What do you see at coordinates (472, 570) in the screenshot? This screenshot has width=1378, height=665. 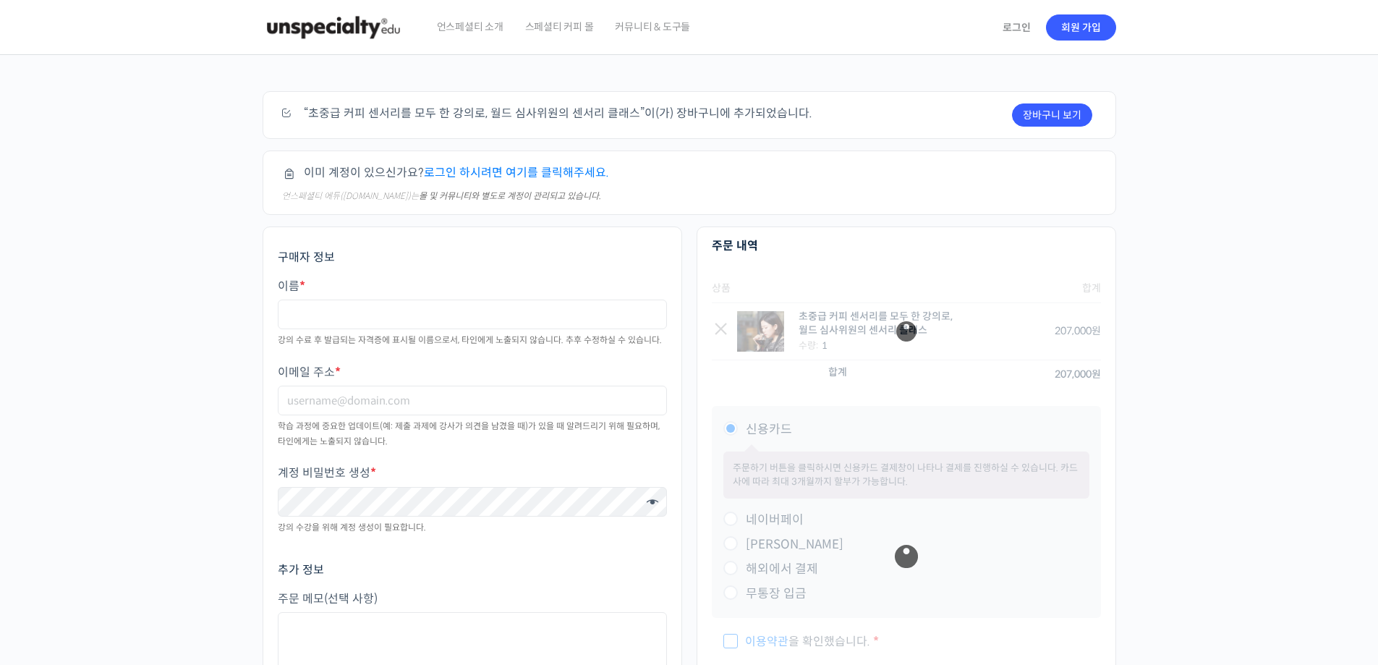 I see `h3: 추가 정보` at bounding box center [472, 570].